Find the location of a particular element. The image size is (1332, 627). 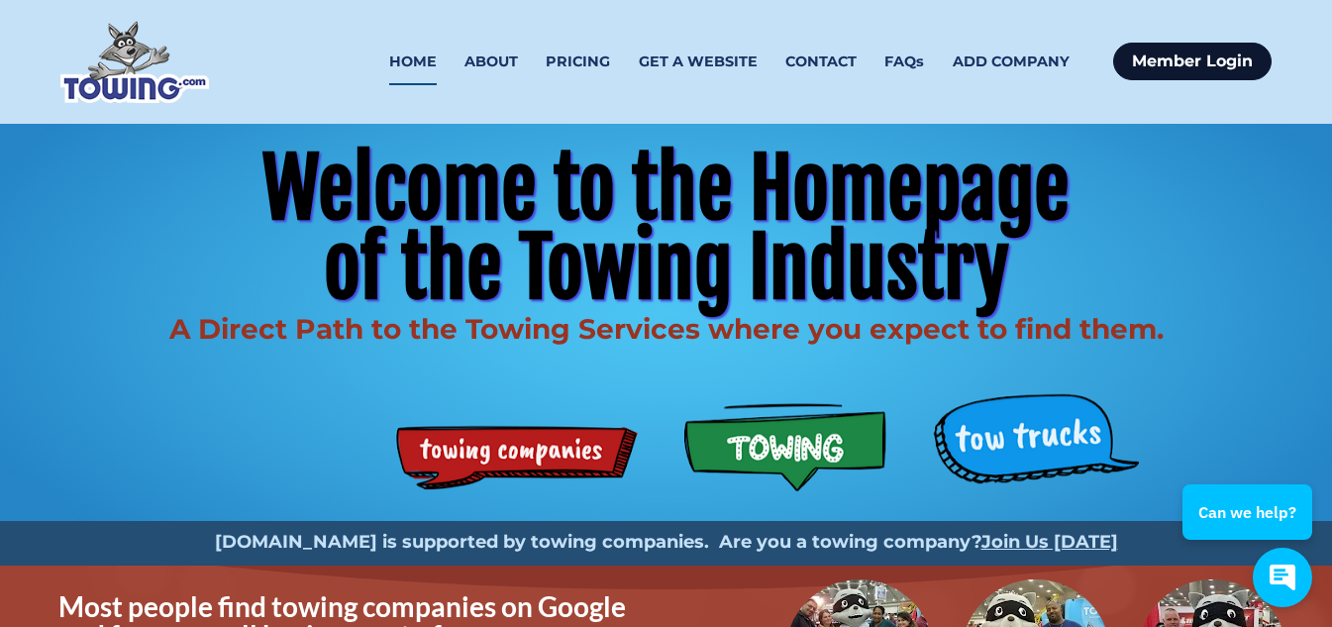

span: Welcome to the Homepage is located at coordinates (665, 188).